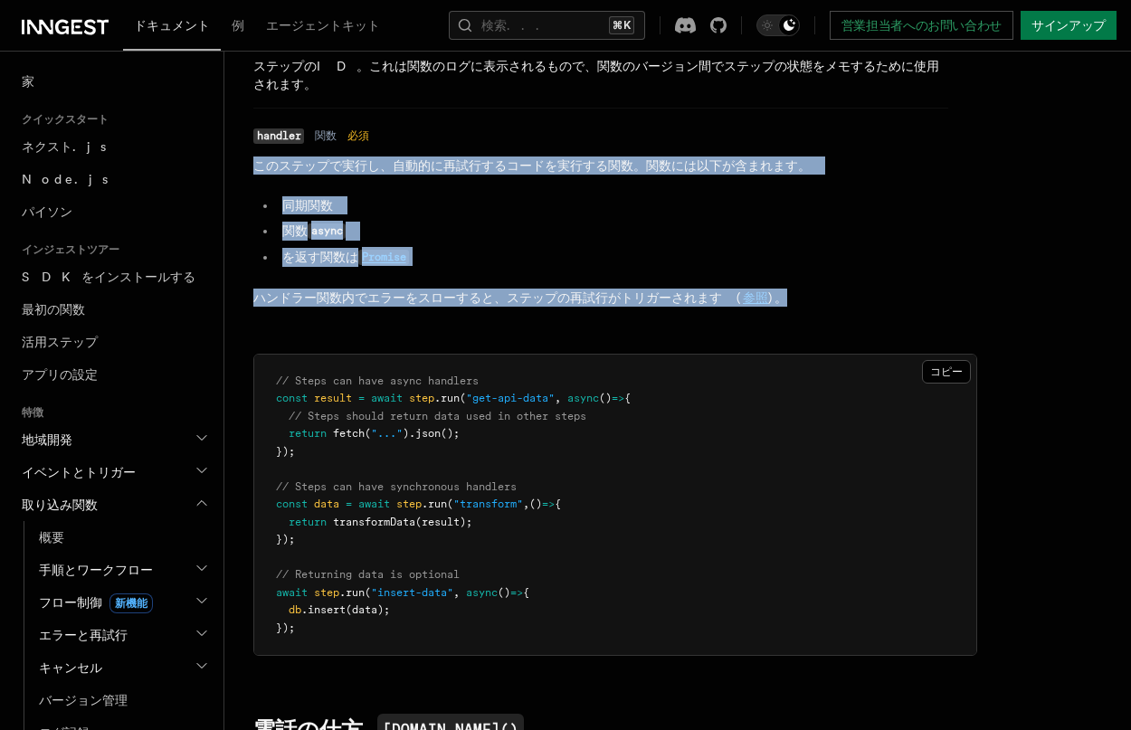  What do you see at coordinates (377, 381) in the screenshot?
I see `span: // Steps can have async handlers` at bounding box center [377, 381].